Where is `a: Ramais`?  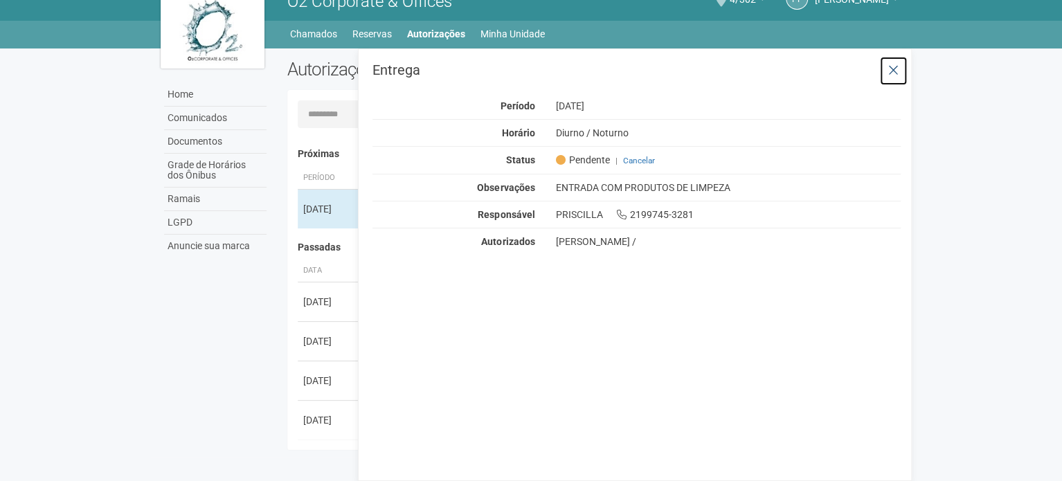 a: Ramais is located at coordinates (215, 199).